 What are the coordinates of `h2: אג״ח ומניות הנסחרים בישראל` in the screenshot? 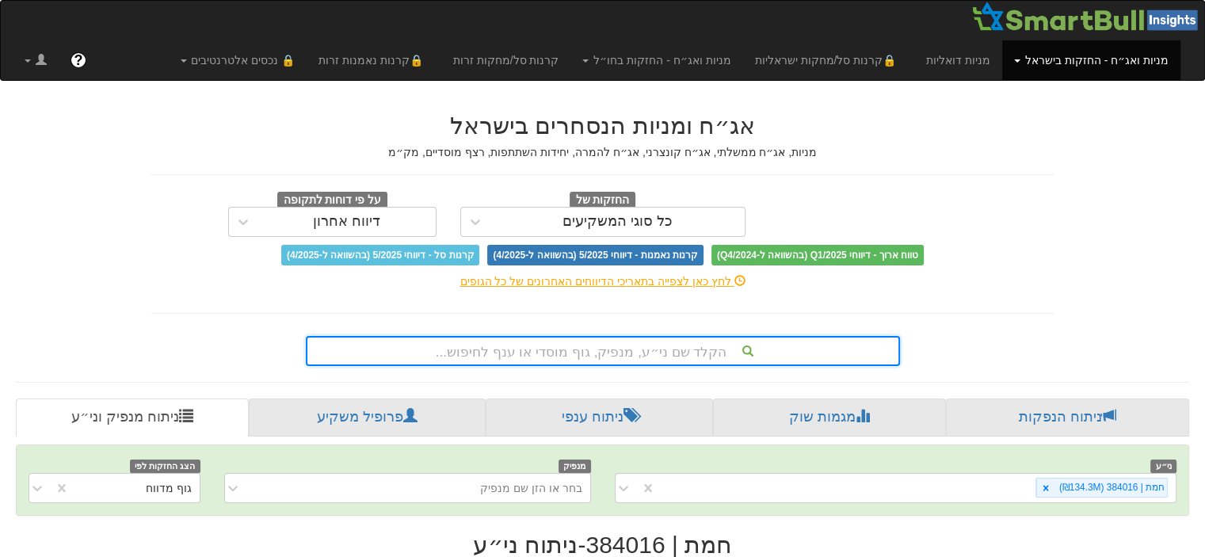 It's located at (603, 125).